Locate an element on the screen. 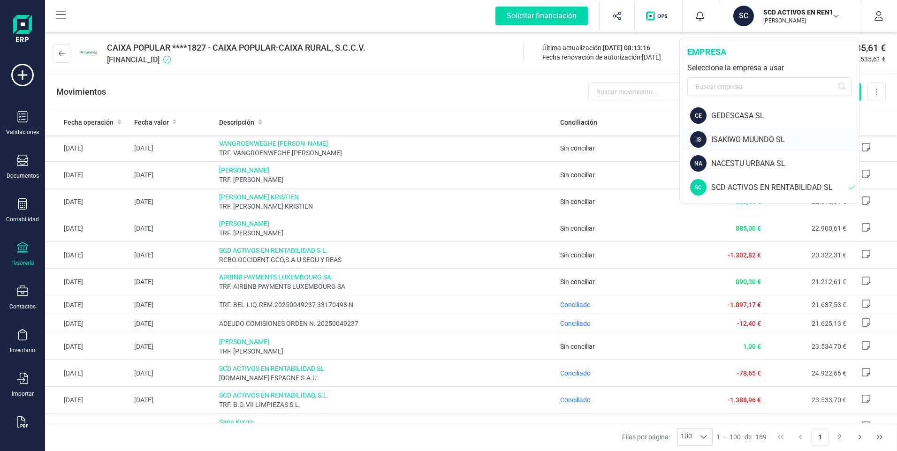 This screenshot has height=451, width=897. button: Page 2 is located at coordinates (840, 437).